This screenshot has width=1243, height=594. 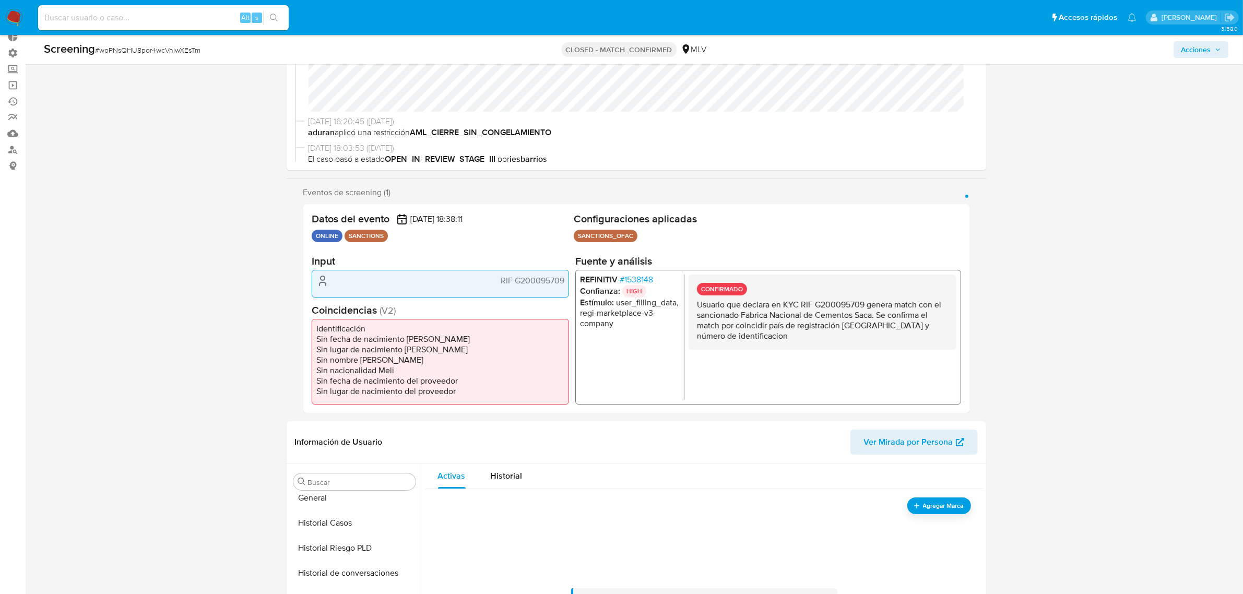 I want to click on span: aplicó una restricción, so click(x=641, y=133).